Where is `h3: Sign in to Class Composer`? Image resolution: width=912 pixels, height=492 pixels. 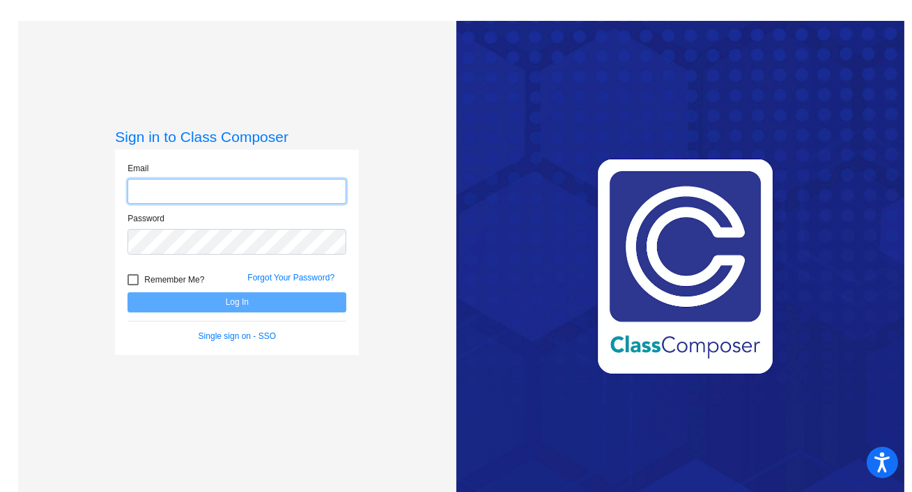
h3: Sign in to Class Composer is located at coordinates (237, 137).